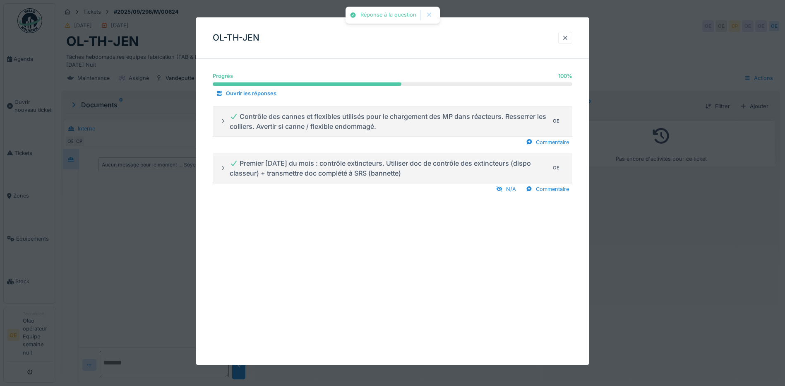 Image resolution: width=785 pixels, height=386 pixels. What do you see at coordinates (566, 76) in the screenshot?
I see `div: 100 %` at bounding box center [566, 76].